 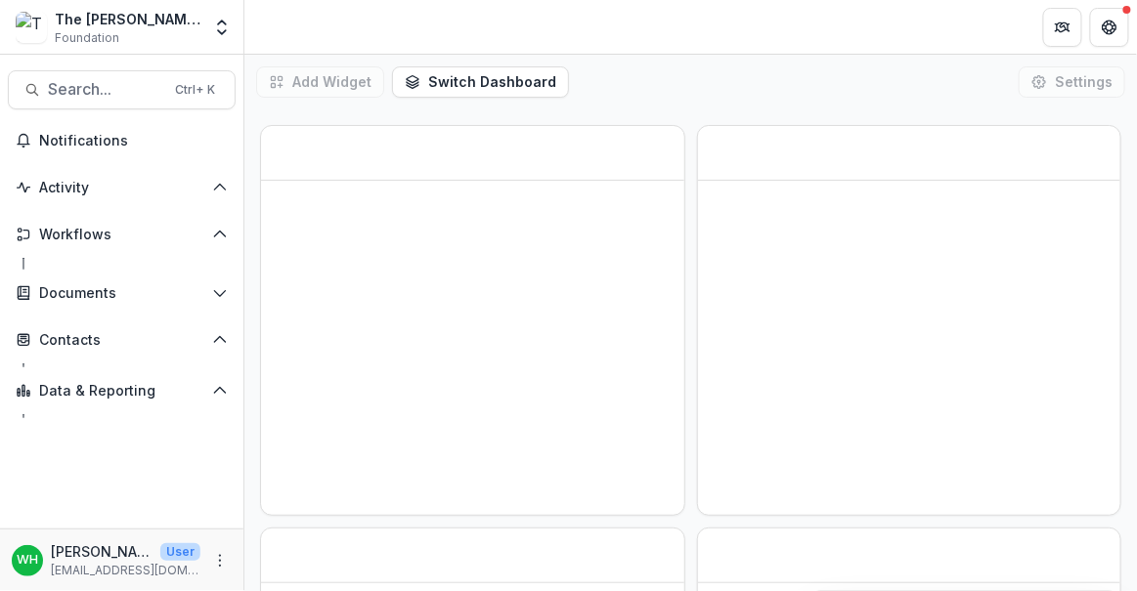 I want to click on button: Open Contacts, so click(x=121, y=340).